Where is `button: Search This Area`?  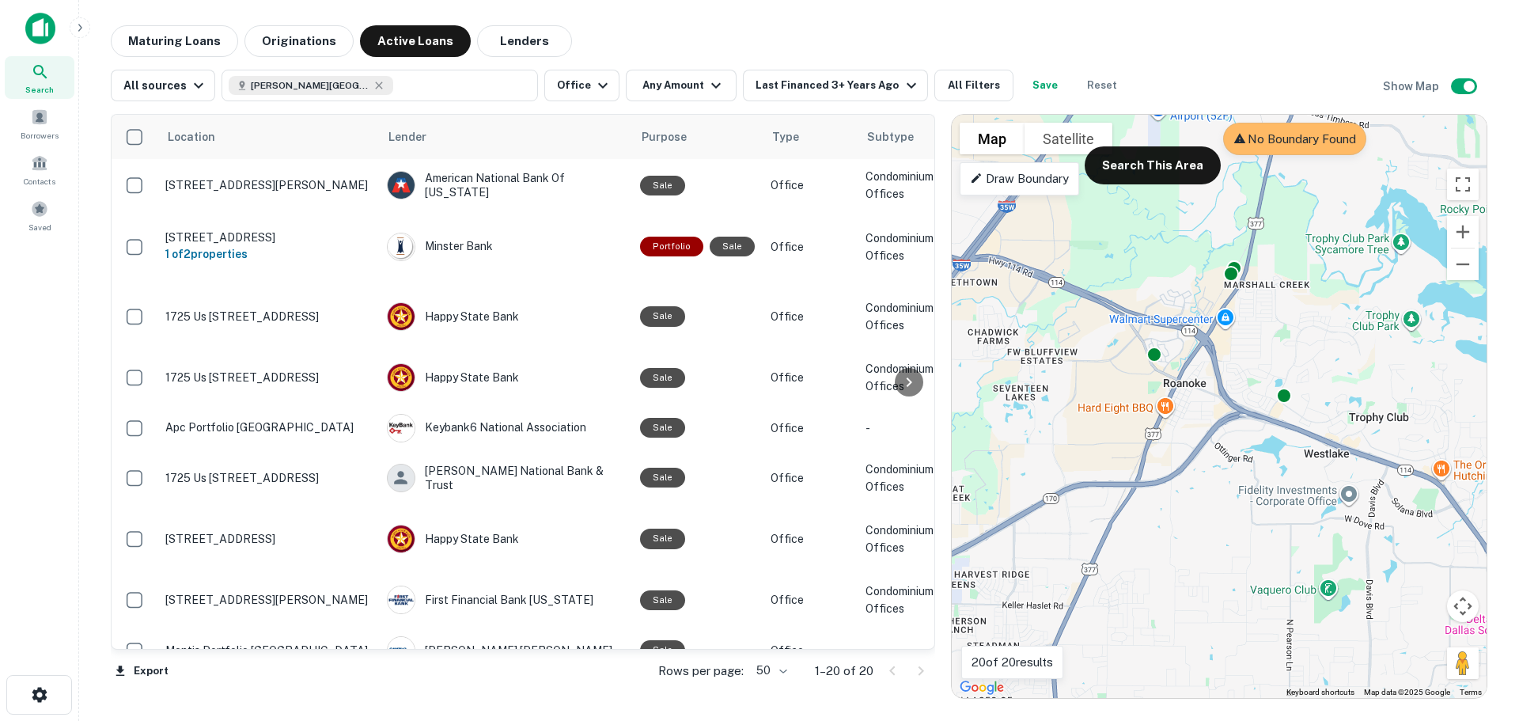 button: Search This Area is located at coordinates (1152, 165).